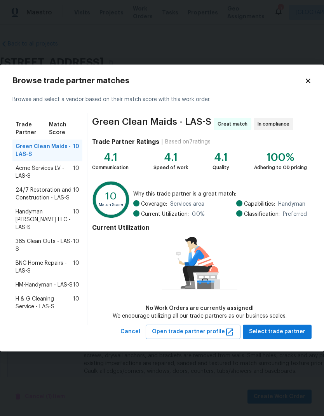  What do you see at coordinates (130, 332) in the screenshot?
I see `button: Cancel` at bounding box center [130, 332].